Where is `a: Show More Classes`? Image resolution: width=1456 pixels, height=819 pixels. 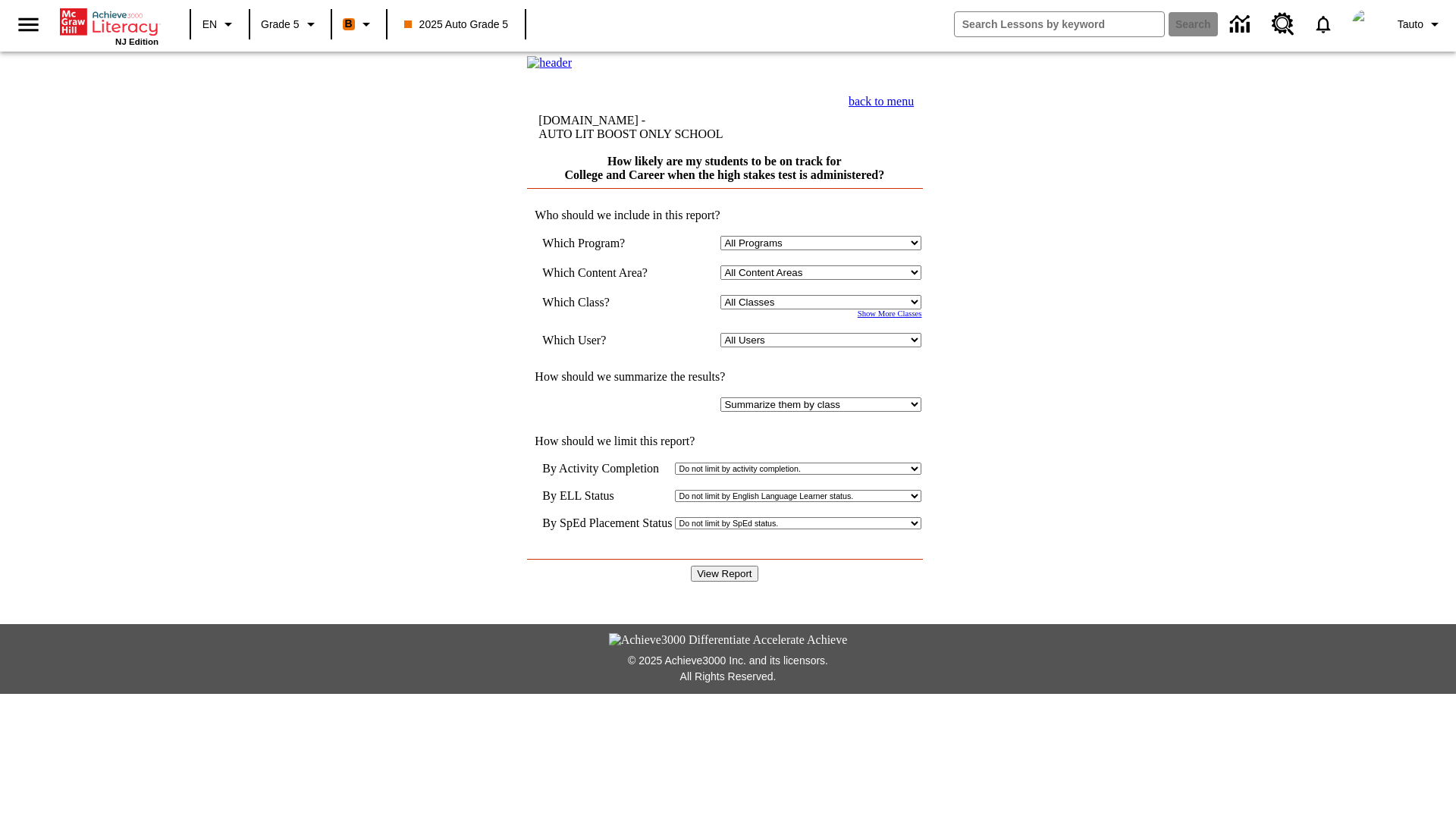 a: Show More Classes is located at coordinates (889, 313).